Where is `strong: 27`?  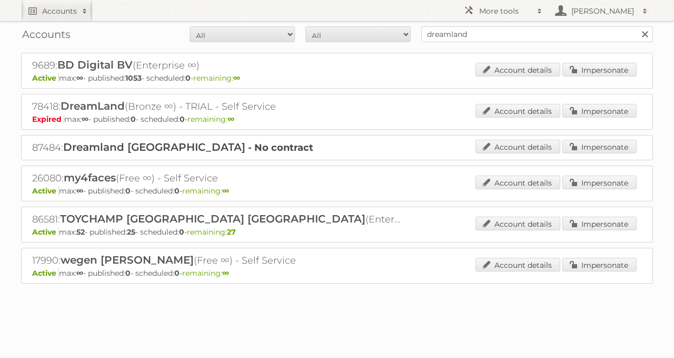 strong: 27 is located at coordinates (231, 232).